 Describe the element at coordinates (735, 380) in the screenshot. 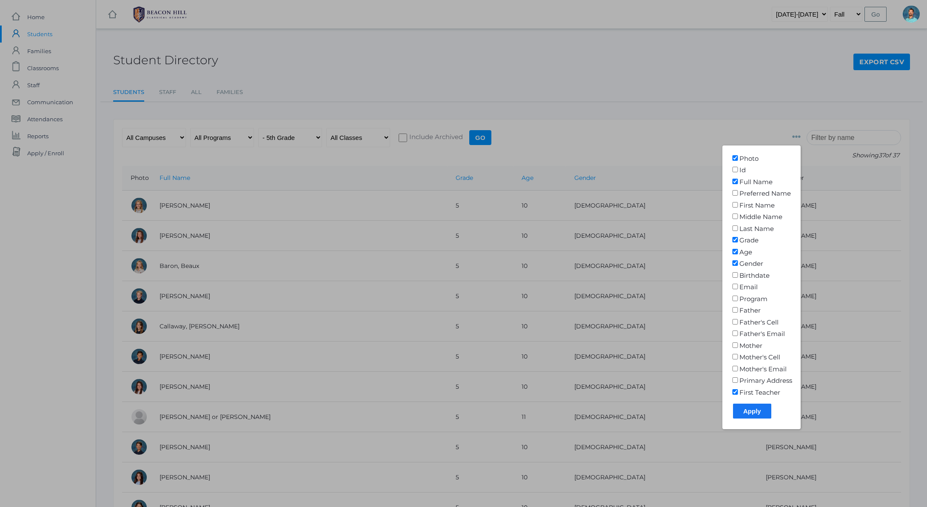

I see `input: Primary Address` at that location.